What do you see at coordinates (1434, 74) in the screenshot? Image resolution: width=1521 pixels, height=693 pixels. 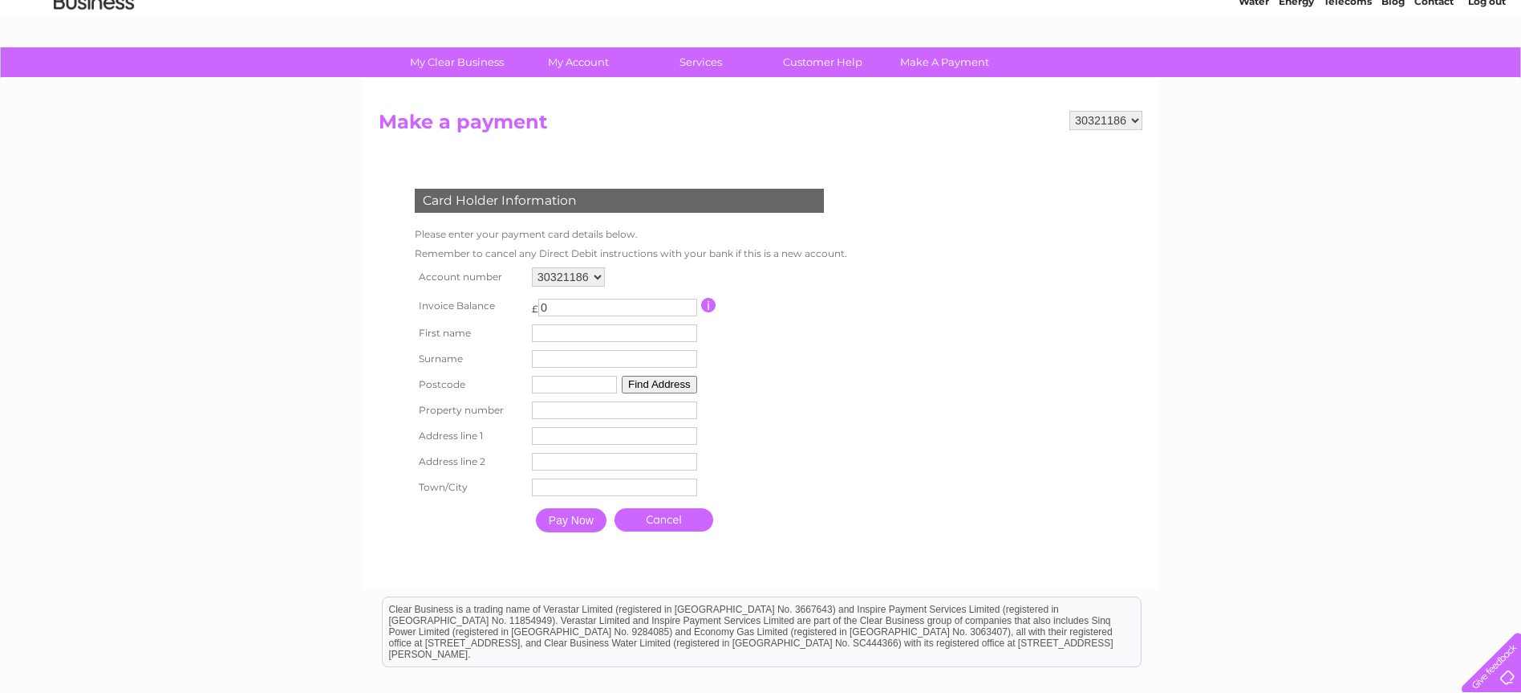 I see `a: Contact` at bounding box center [1434, 74].